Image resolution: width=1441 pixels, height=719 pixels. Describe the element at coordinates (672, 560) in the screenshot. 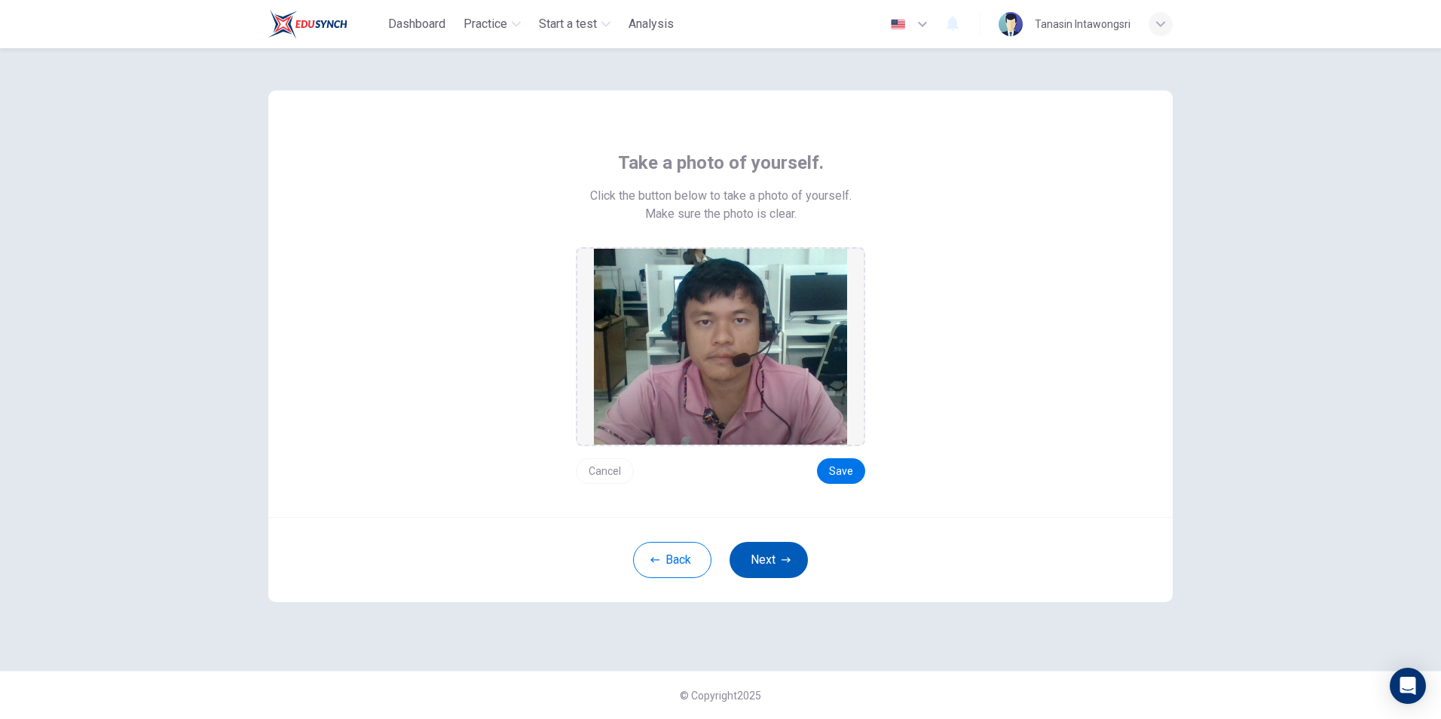

I see `button: Back` at that location.